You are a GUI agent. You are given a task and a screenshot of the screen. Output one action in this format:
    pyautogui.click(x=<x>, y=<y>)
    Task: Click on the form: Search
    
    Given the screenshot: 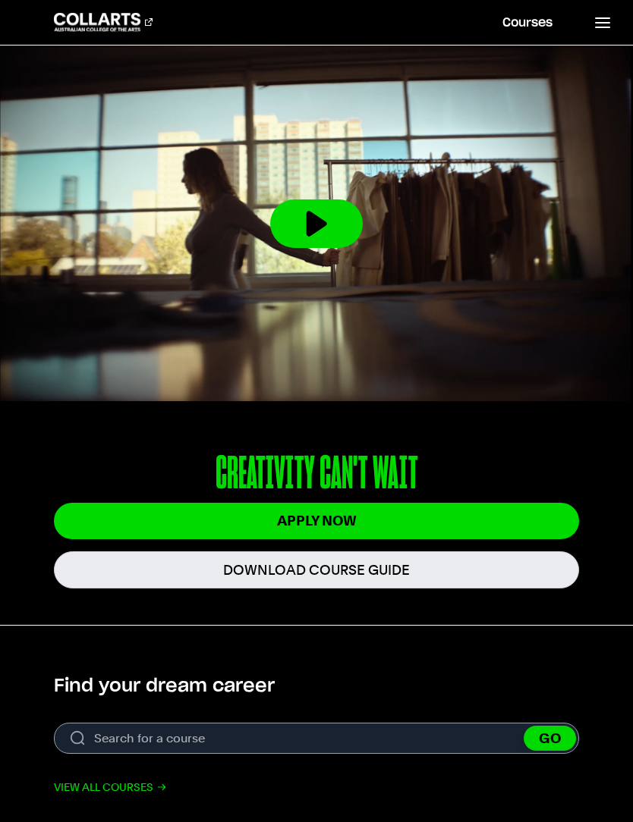 What is the action you would take?
    pyautogui.click(x=316, y=738)
    